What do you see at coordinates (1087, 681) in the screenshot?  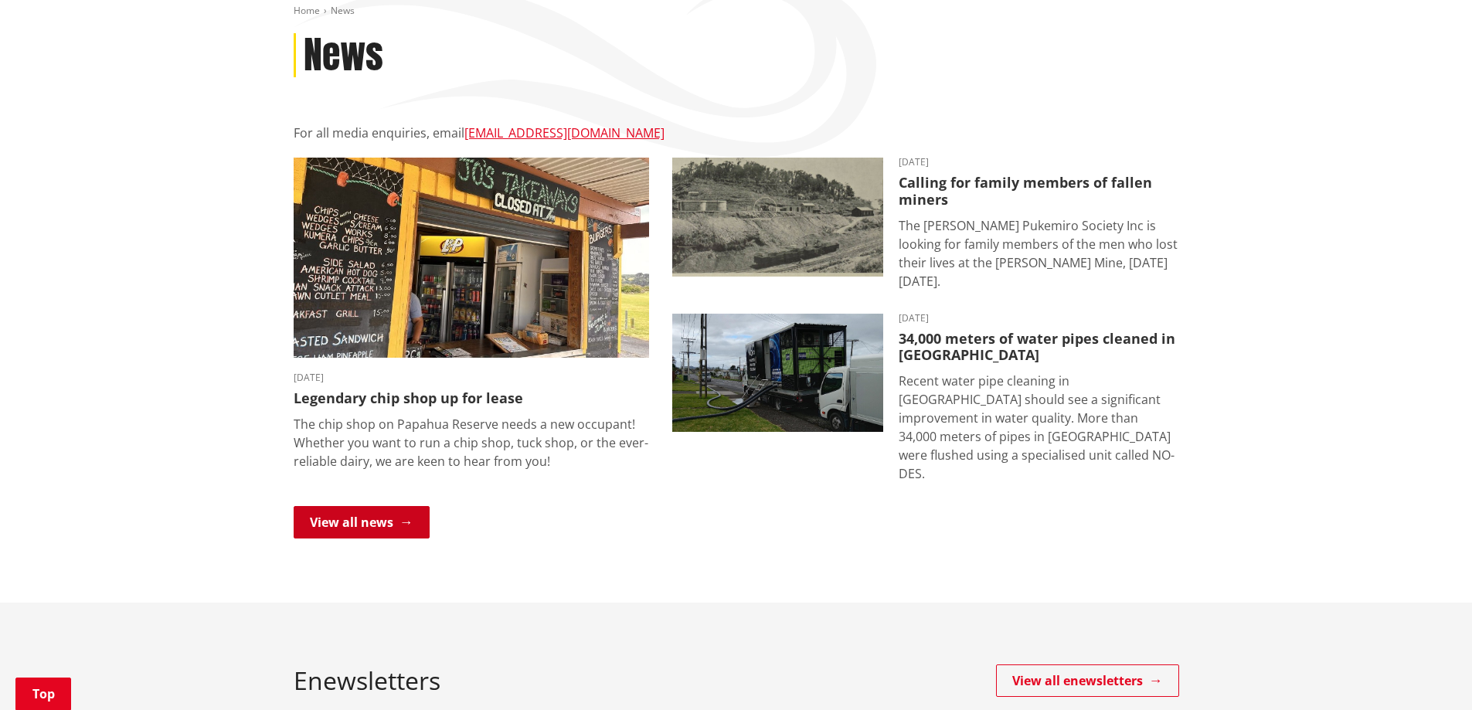 I see `a: View all enewsletters` at bounding box center [1087, 681].